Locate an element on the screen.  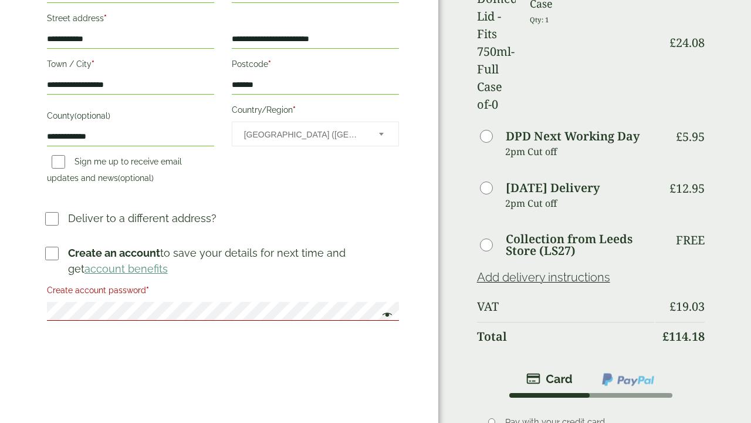
bdi: 24.08 is located at coordinates (687, 42).